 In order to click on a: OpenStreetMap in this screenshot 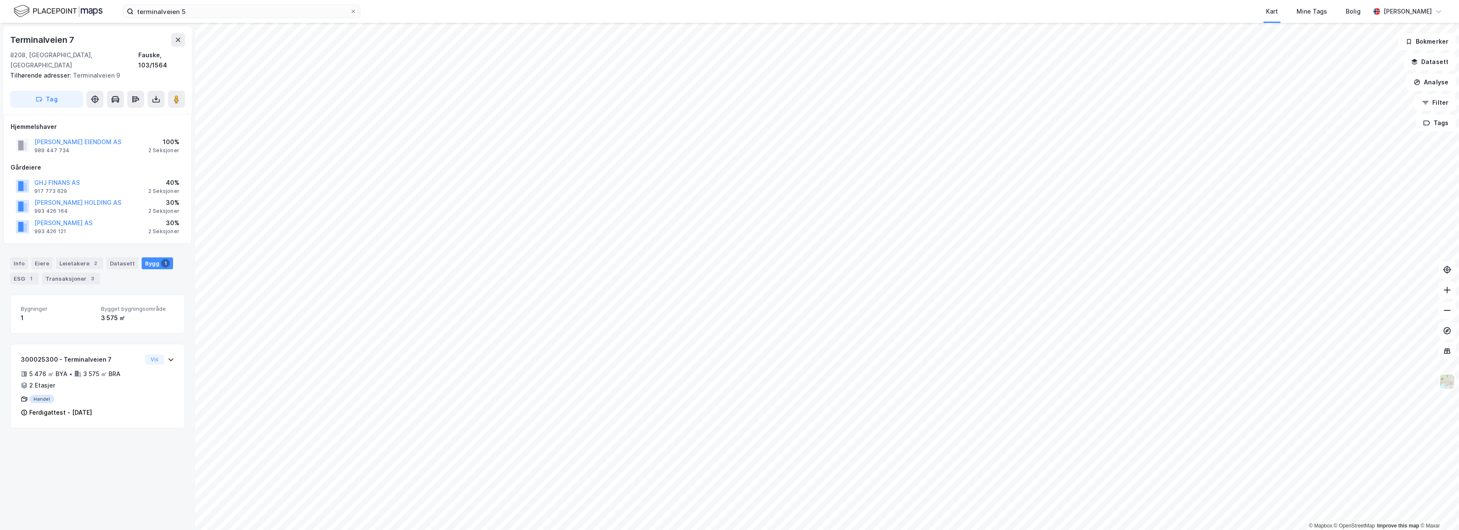, I will do `click(1354, 526)`.